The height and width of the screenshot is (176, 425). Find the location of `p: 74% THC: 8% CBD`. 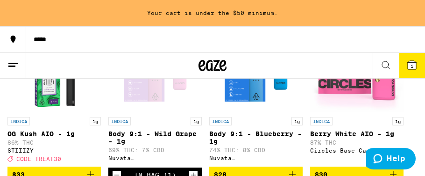

p: 74% THC: 8% CBD is located at coordinates (256, 149).